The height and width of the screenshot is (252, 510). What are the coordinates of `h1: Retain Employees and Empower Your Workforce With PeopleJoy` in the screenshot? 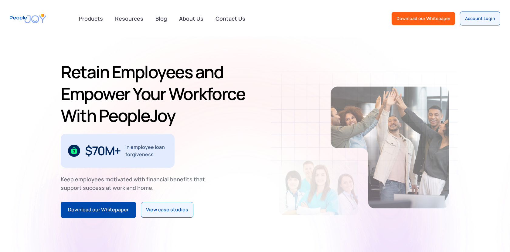 It's located at (157, 94).